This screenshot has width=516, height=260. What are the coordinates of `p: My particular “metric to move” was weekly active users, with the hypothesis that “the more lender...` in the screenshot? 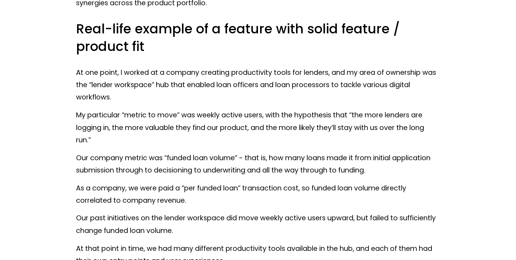 It's located at (258, 127).